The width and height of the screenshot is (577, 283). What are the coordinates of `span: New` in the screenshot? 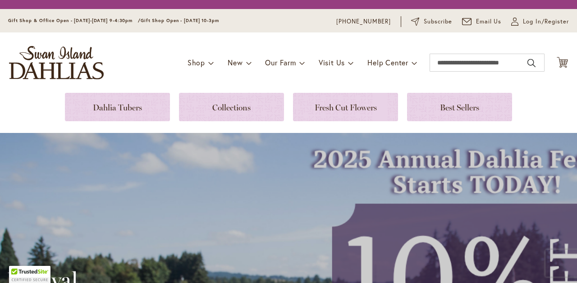 It's located at (235, 62).